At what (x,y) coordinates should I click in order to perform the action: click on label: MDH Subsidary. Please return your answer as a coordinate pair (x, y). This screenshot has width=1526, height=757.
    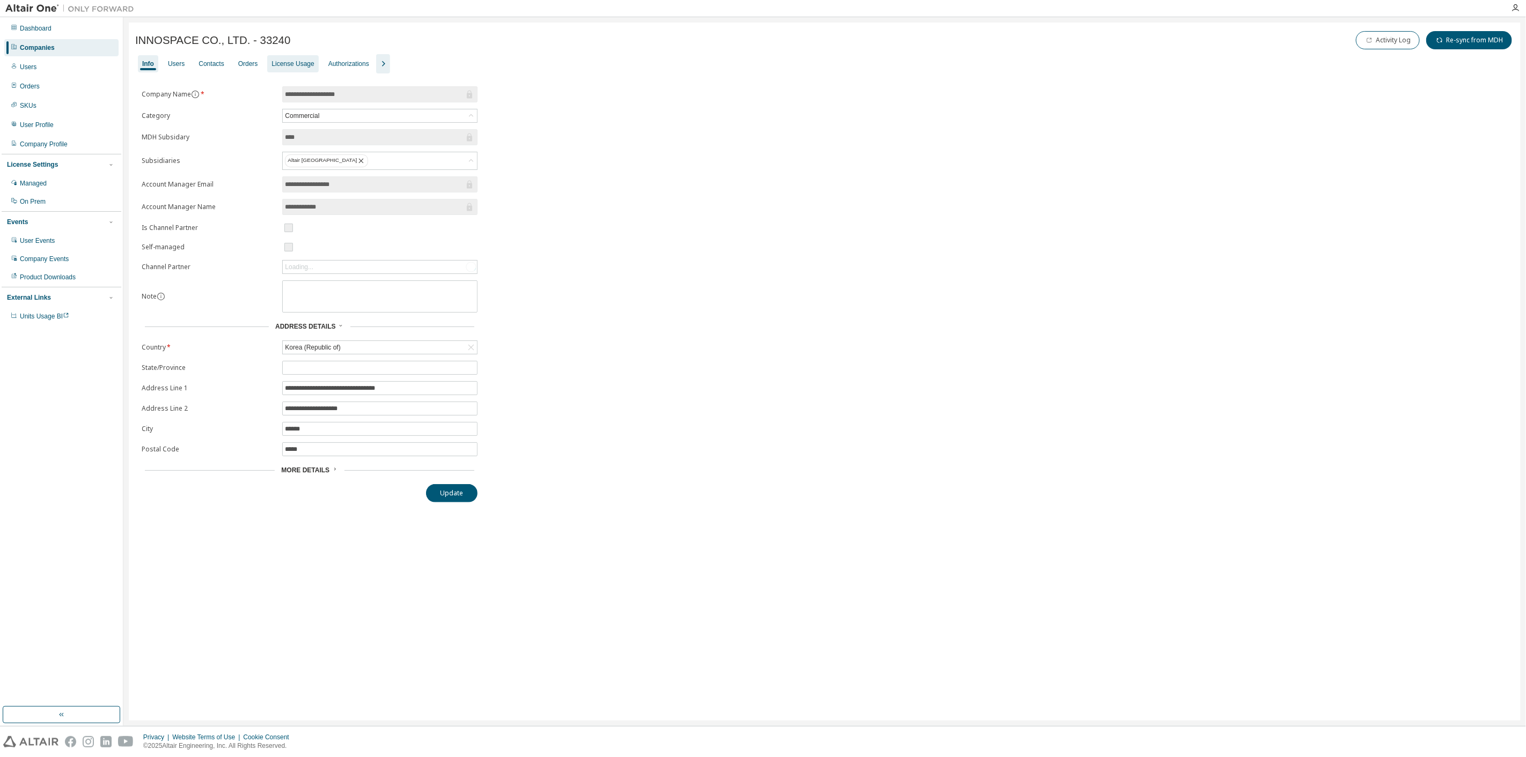
    Looking at the image, I should click on (209, 137).